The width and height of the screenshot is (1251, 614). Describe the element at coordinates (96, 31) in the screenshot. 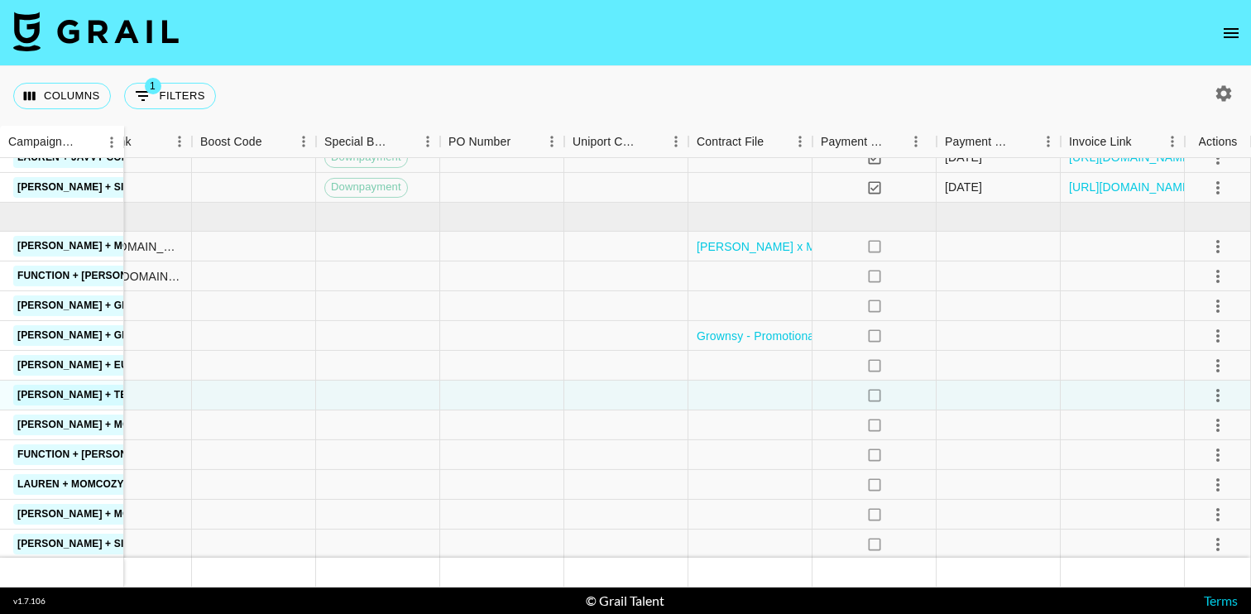

I see `img: Grail Talent` at that location.